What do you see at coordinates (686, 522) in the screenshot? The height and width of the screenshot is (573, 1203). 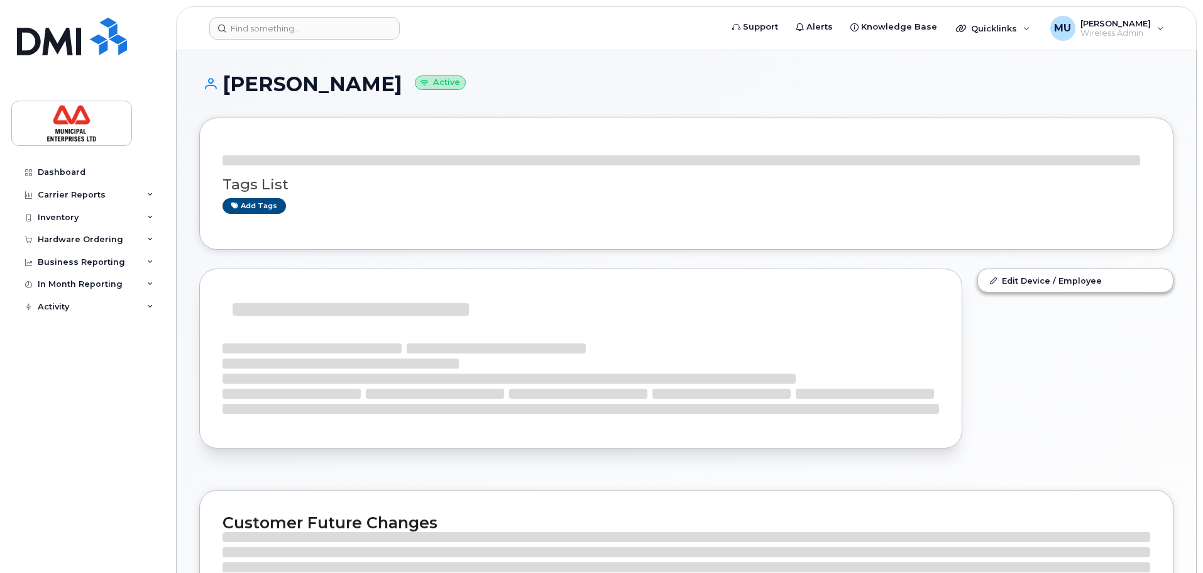 I see `h2: Customer Future Changes` at bounding box center [686, 522].